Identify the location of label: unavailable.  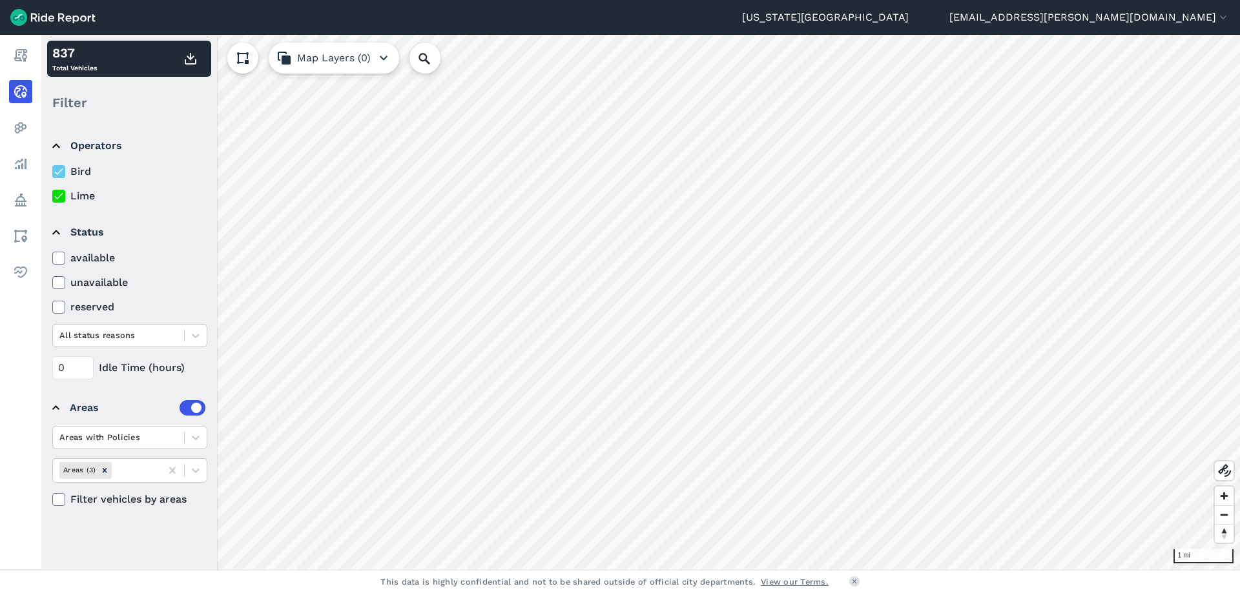
(130, 283).